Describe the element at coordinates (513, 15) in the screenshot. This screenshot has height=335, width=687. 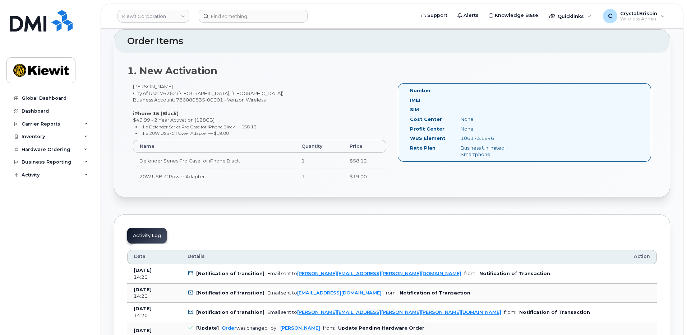
I see `a: Knowledge Base` at that location.